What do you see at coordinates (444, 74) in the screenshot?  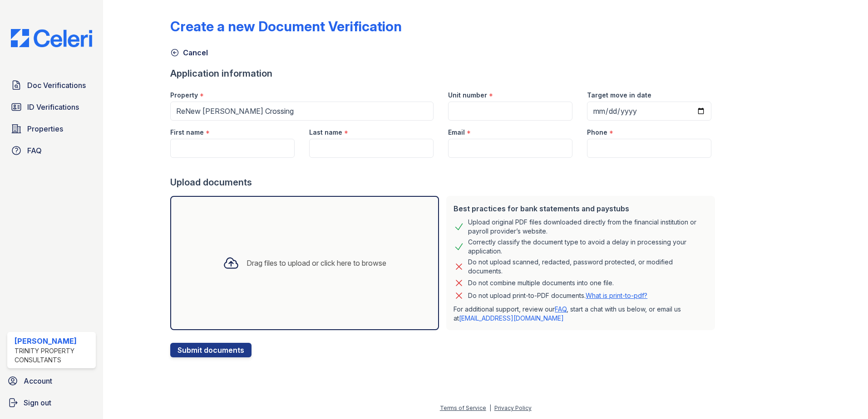 I see `div: Application information` at bounding box center [444, 74].